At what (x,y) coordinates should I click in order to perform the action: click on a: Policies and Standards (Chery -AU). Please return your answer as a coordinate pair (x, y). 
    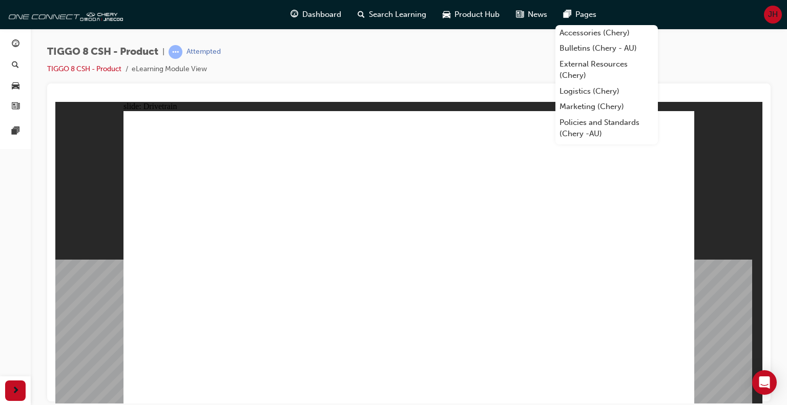
    Looking at the image, I should click on (607, 128).